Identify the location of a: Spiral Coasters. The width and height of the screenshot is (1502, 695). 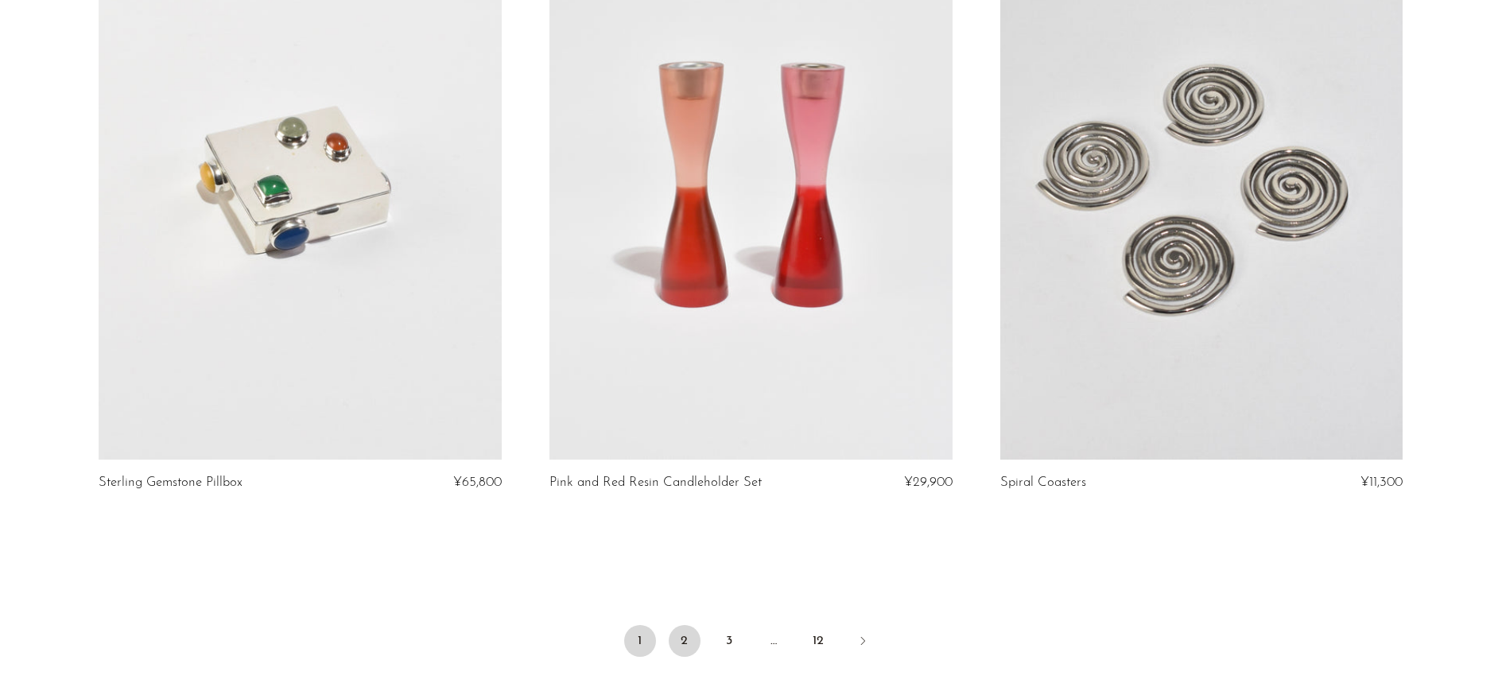
(1043, 483).